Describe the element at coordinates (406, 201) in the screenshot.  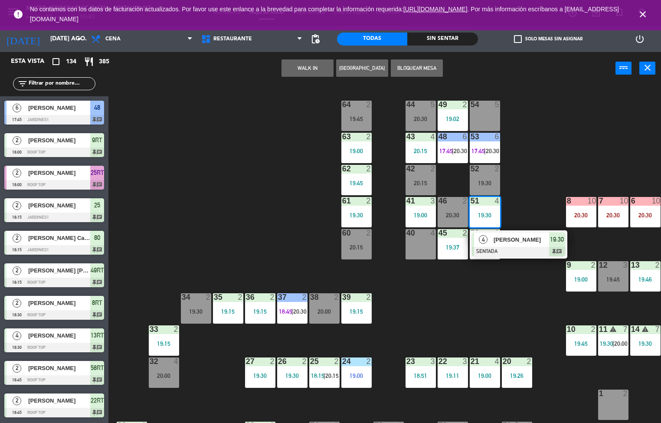
I see `div: 41` at that location.